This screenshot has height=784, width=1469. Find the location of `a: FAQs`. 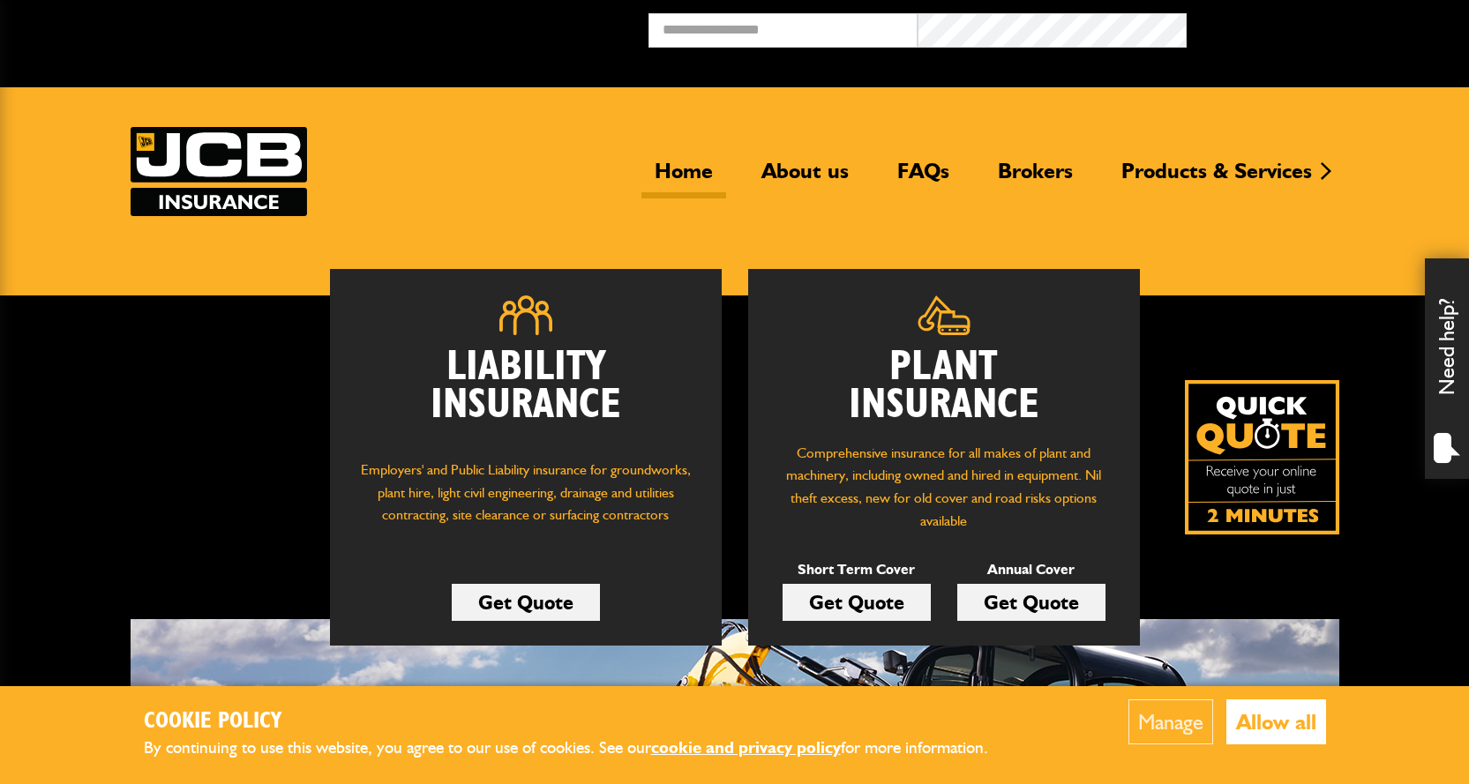

a: FAQs is located at coordinates (923, 178).